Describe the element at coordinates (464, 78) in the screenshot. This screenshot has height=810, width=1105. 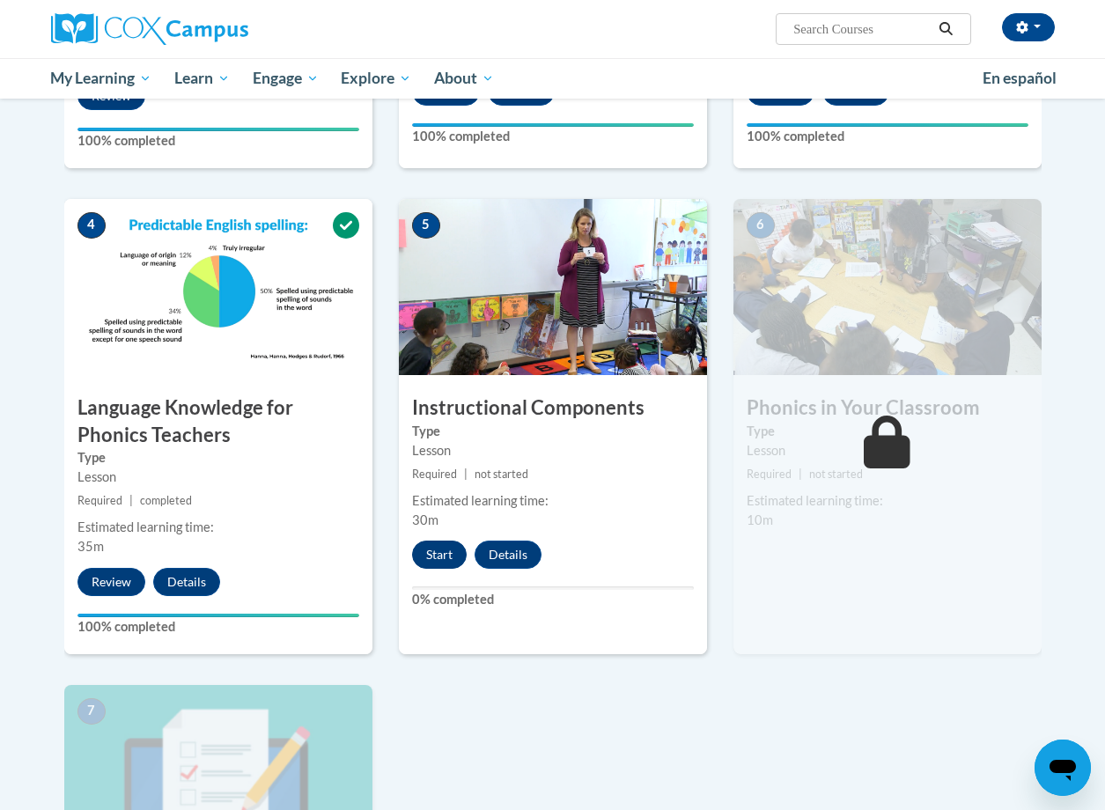
I see `span: About` at that location.